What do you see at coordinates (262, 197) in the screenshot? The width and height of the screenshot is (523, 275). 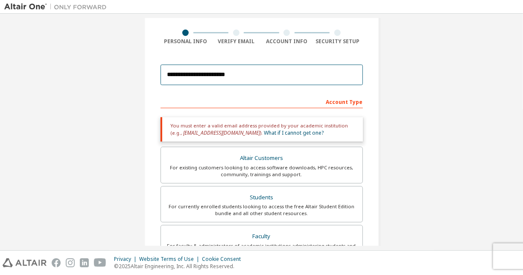 I see `div: Students` at bounding box center [262, 197].